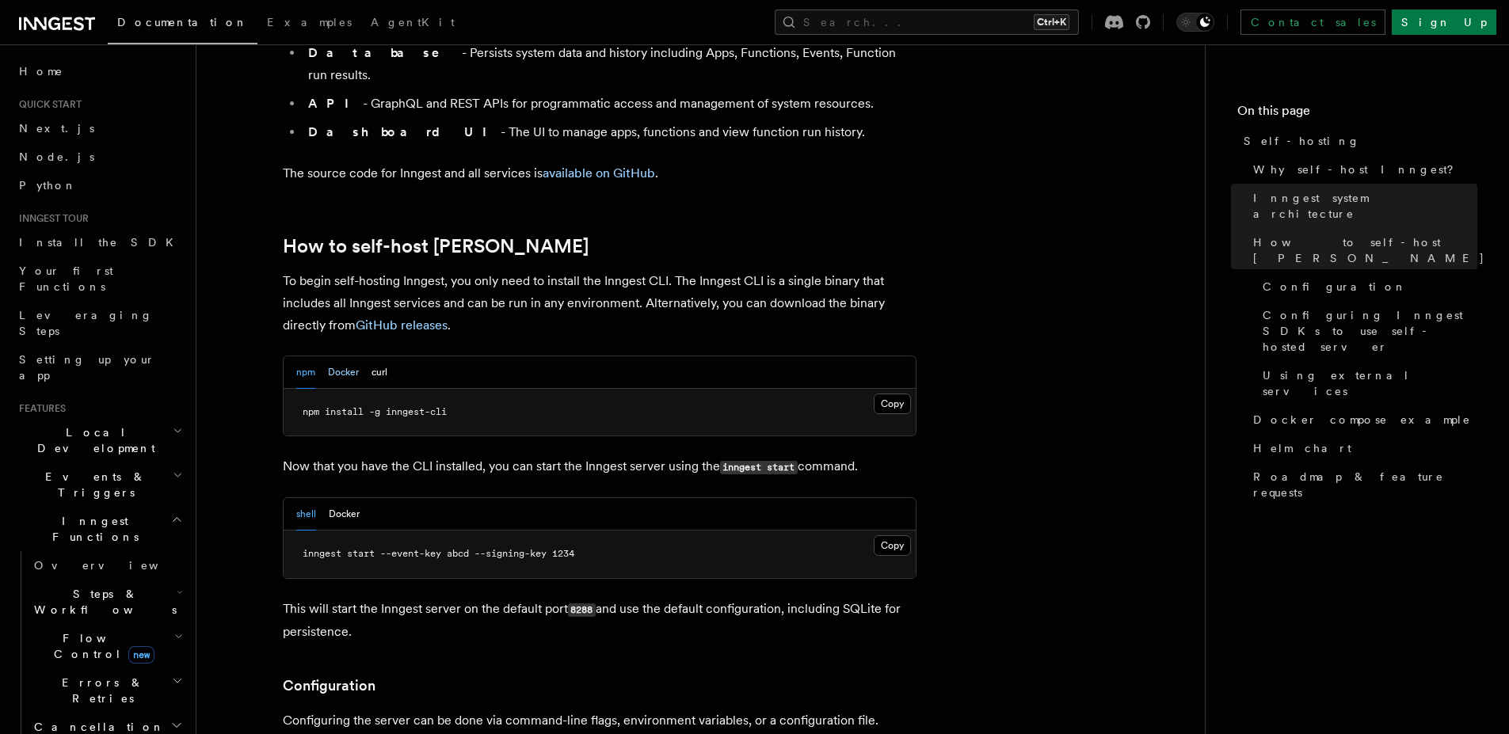  I want to click on button: Events & Triggers, so click(99, 485).